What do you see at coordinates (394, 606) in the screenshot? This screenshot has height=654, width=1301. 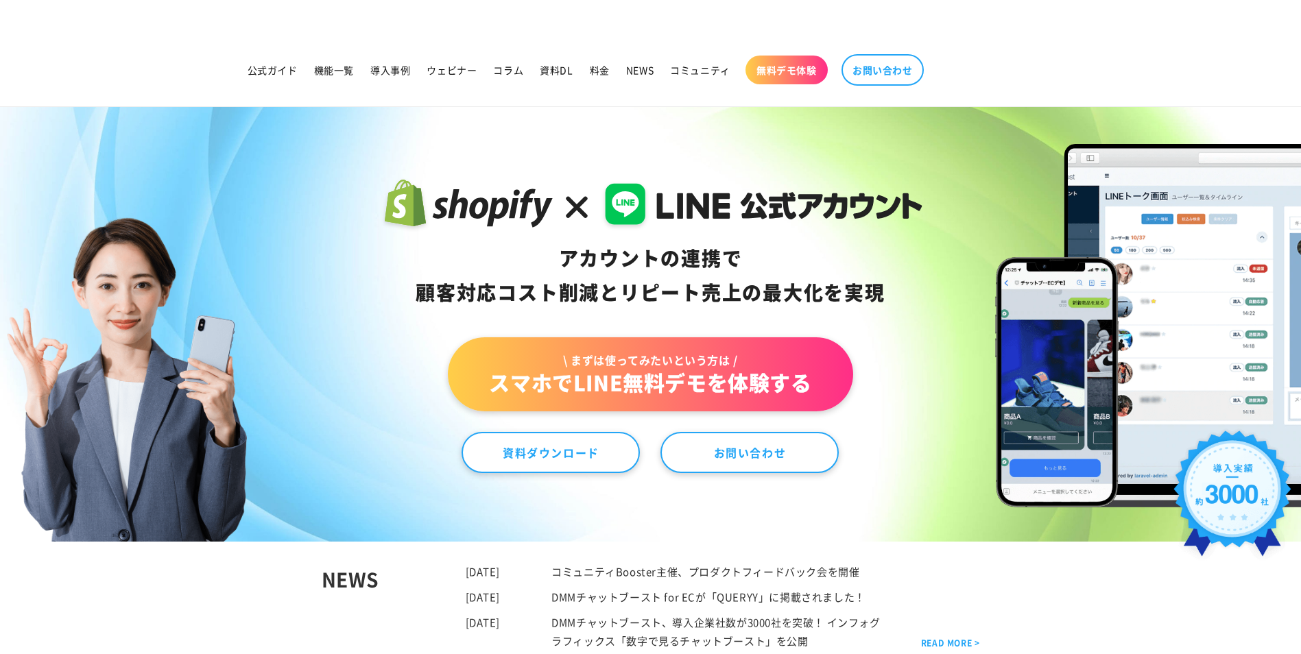 I see `div: NEWS` at bounding box center [394, 606].